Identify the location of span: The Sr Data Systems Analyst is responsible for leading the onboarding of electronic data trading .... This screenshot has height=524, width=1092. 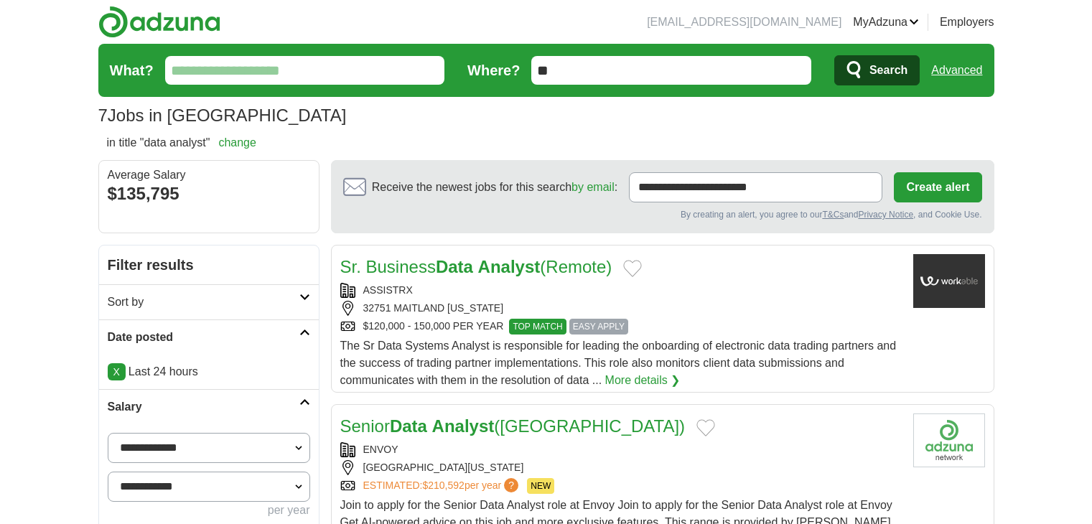
(618, 362).